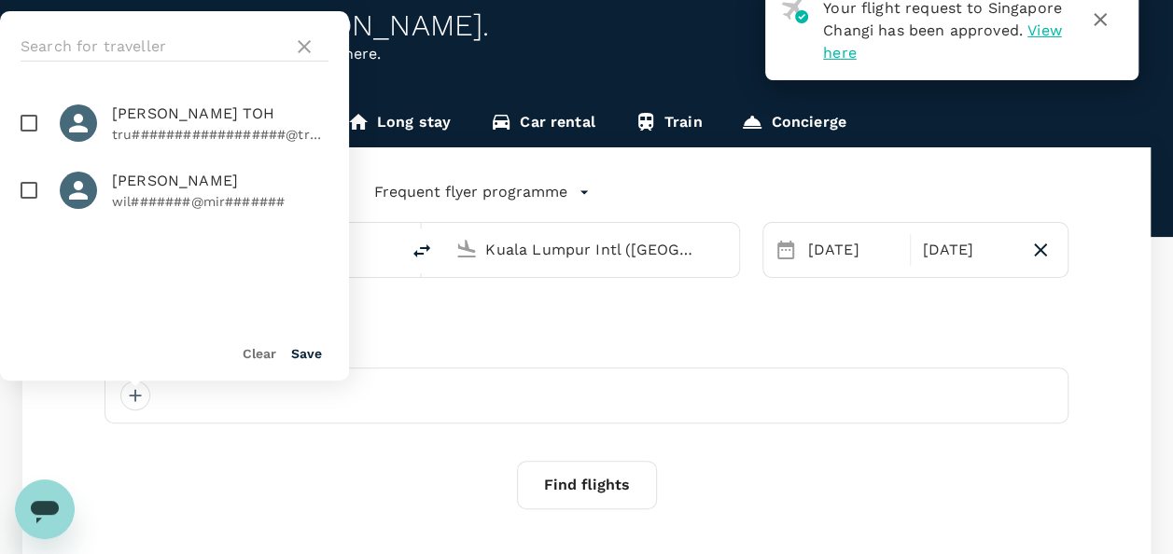  Describe the element at coordinates (587, 485) in the screenshot. I see `button: Find flights` at that location.